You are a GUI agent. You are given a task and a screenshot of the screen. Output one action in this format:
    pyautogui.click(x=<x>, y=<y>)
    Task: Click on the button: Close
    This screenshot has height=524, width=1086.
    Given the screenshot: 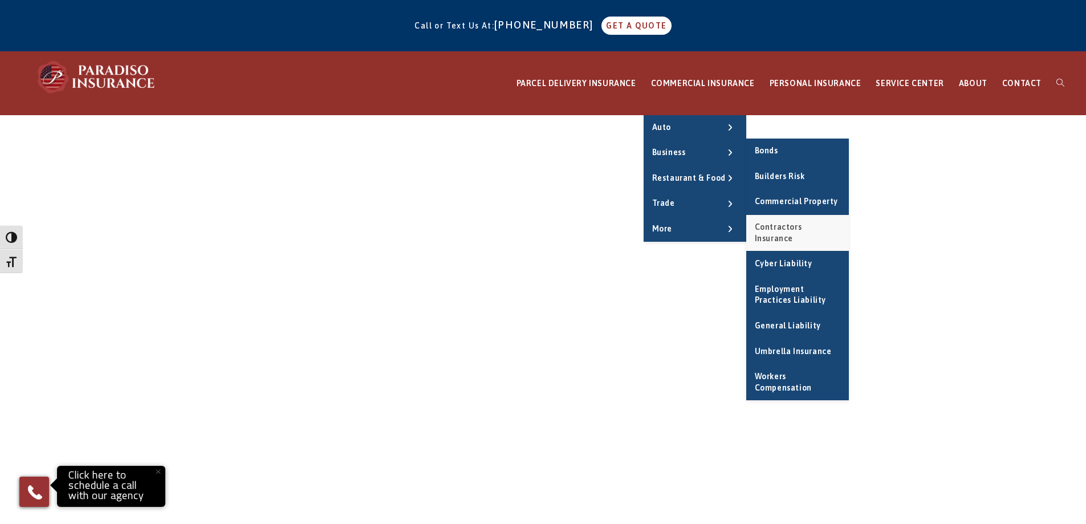 What is the action you would take?
    pyautogui.click(x=158, y=472)
    